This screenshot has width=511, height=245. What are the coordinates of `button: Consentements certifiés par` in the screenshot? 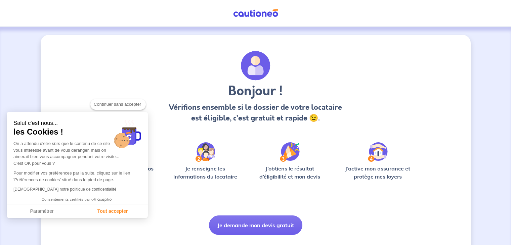 It's located at (77, 200).